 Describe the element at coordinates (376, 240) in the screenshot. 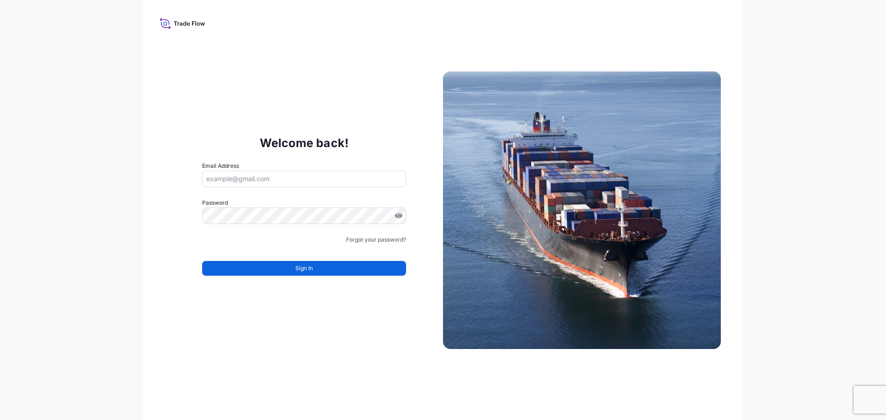

I see `a: Forgot your password?` at that location.